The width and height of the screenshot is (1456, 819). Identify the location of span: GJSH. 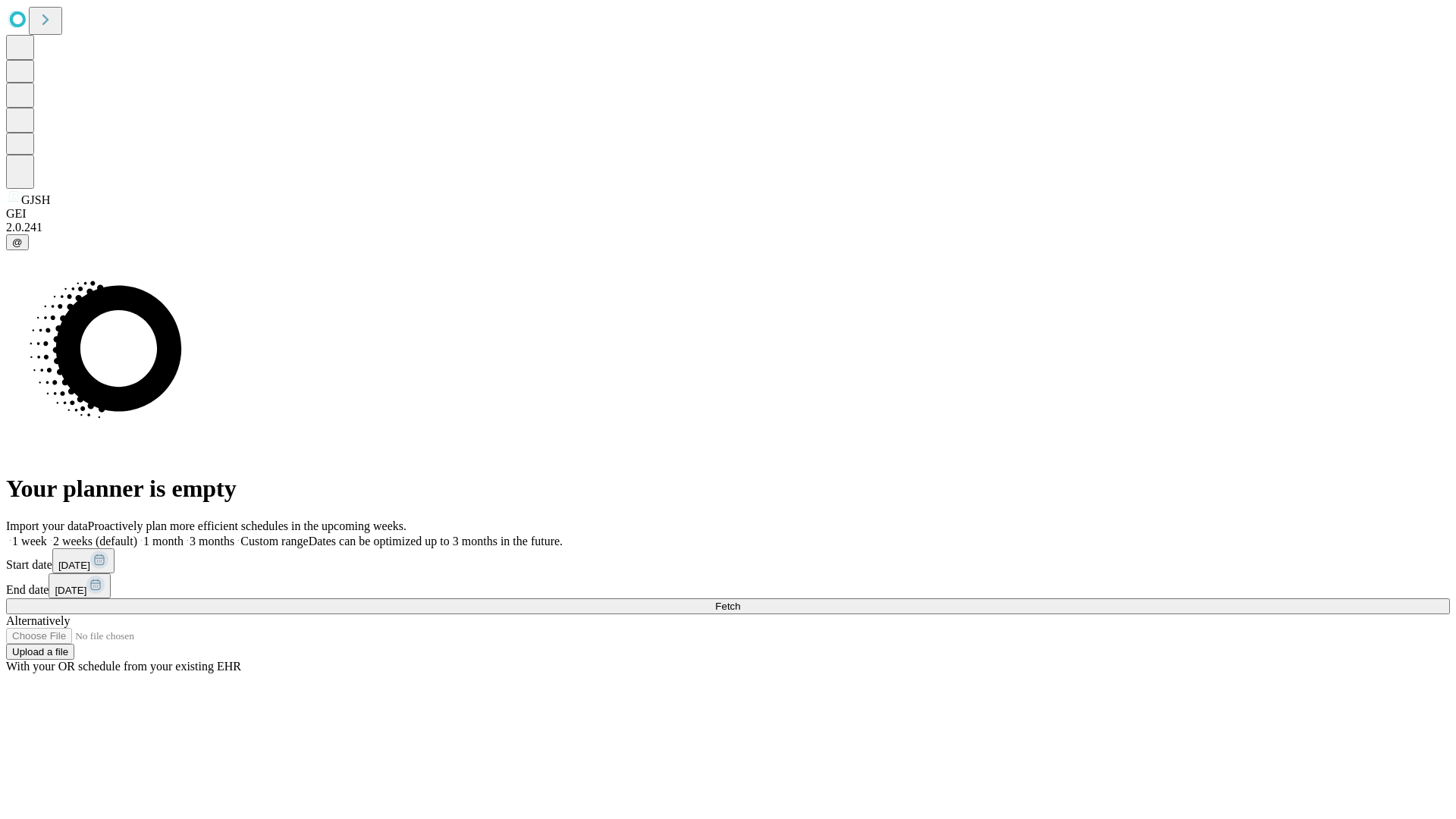
(36, 199).